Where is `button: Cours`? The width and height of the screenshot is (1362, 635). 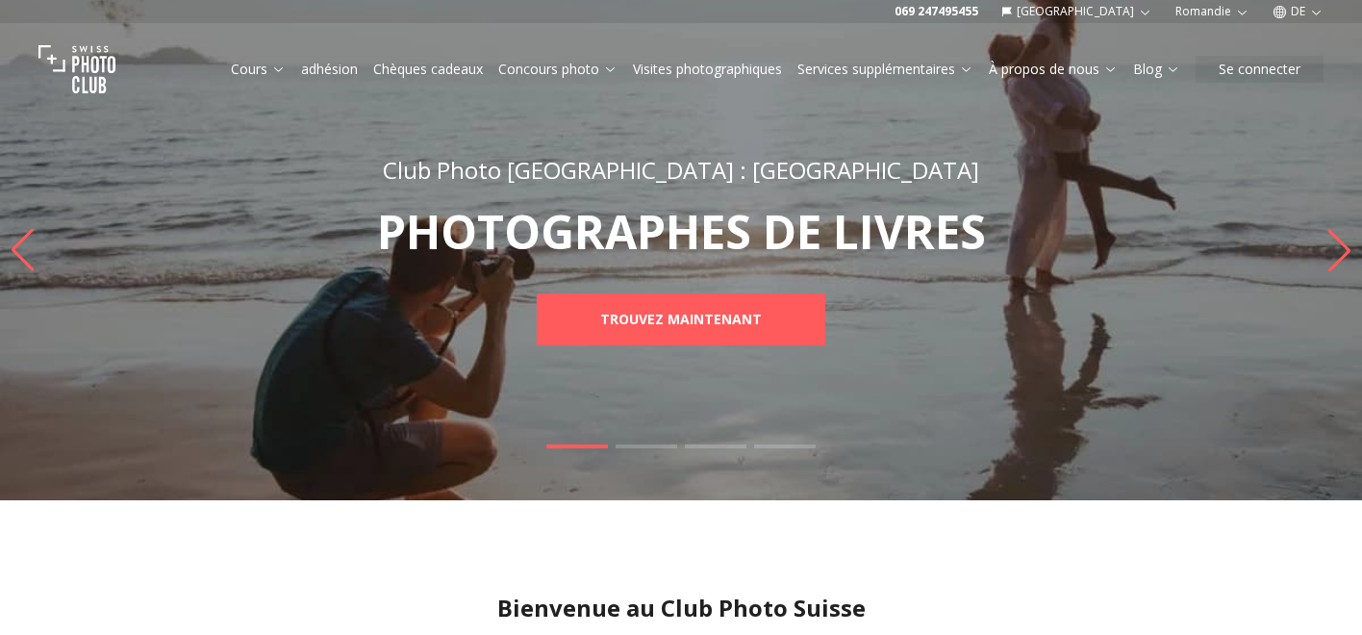 button: Cours is located at coordinates (258, 69).